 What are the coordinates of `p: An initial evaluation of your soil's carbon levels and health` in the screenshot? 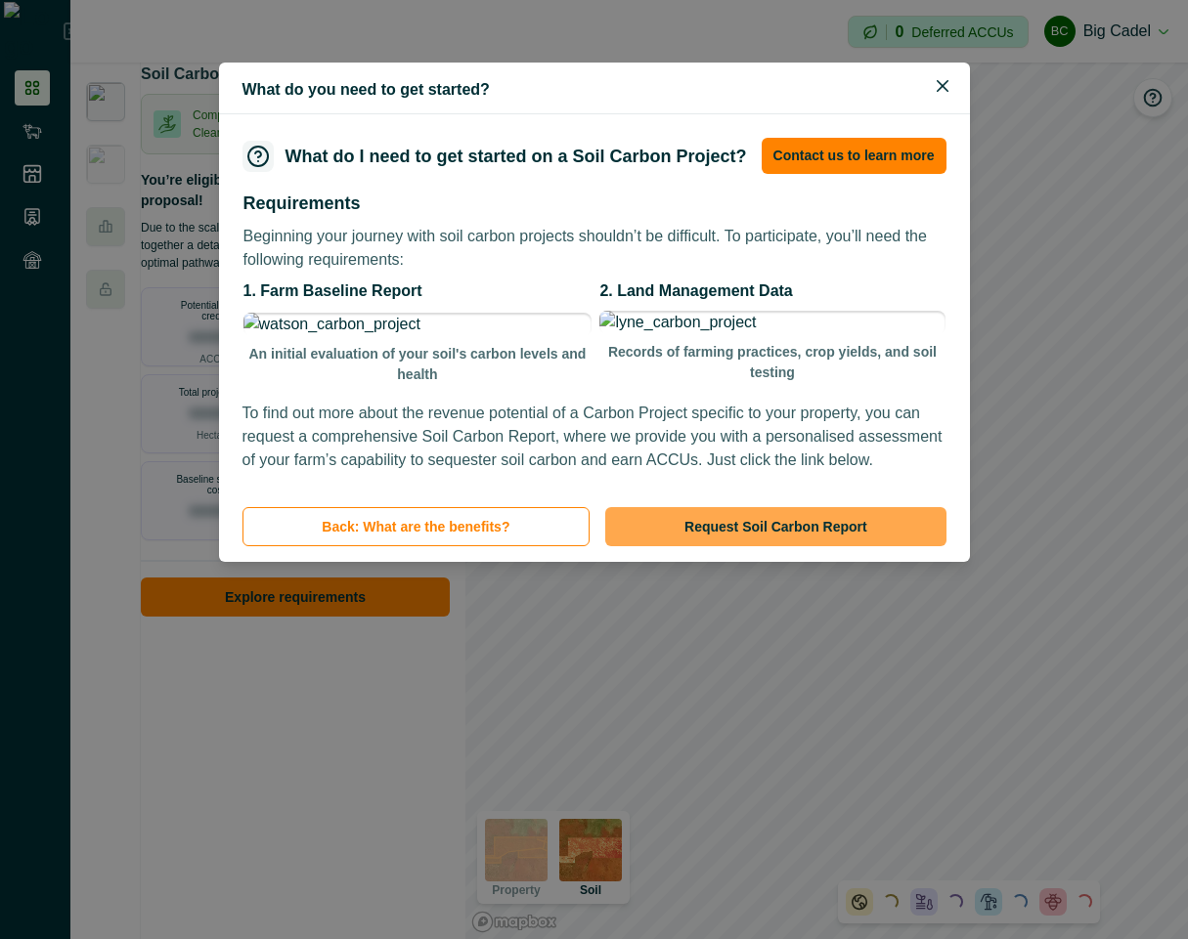 It's located at (417, 365).